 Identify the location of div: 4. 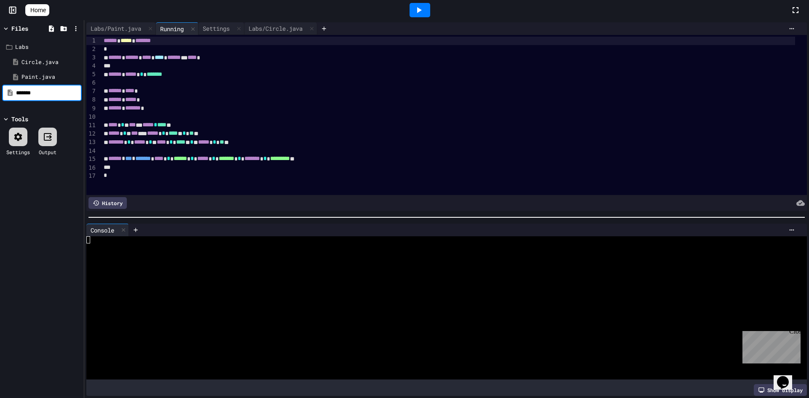
(91, 66).